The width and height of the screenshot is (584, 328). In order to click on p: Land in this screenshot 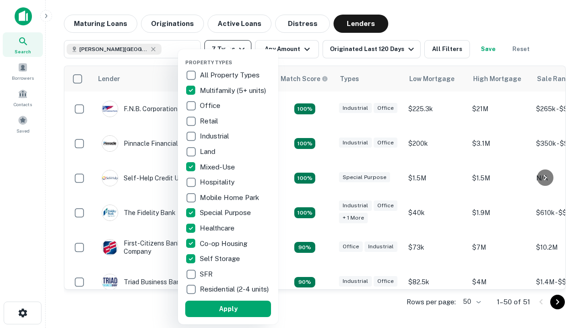, I will do `click(208, 152)`.